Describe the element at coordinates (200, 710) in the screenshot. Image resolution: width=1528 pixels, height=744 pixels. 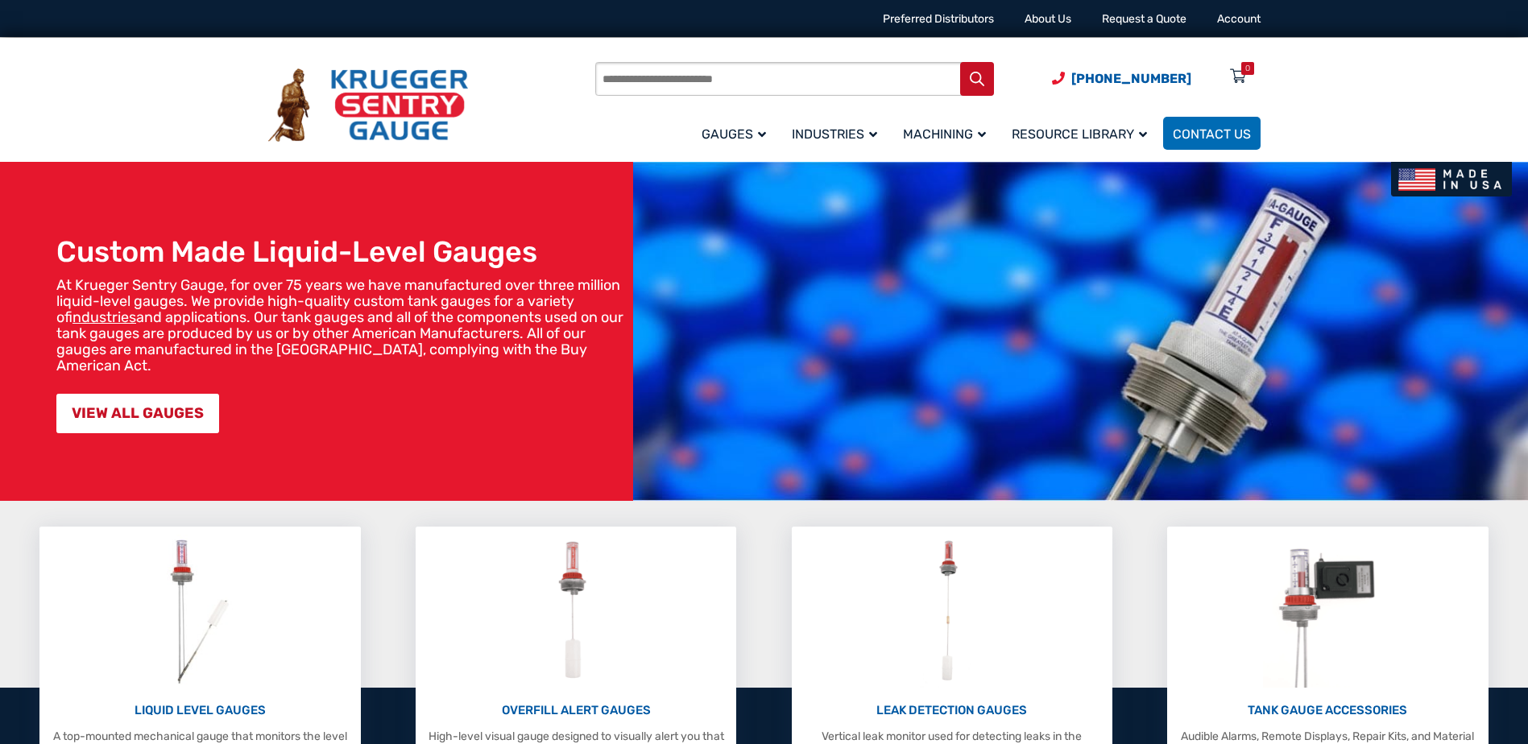
I see `p: LIQUID LEVEL GAUGES` at that location.